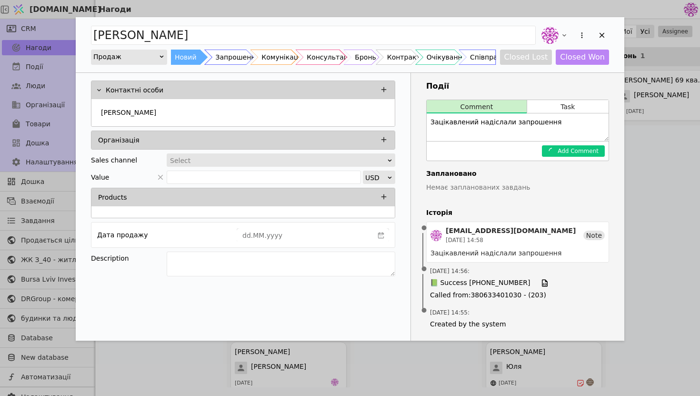  What do you see at coordinates (238, 57) in the screenshot?
I see `div: Запрошення` at bounding box center [238, 57].